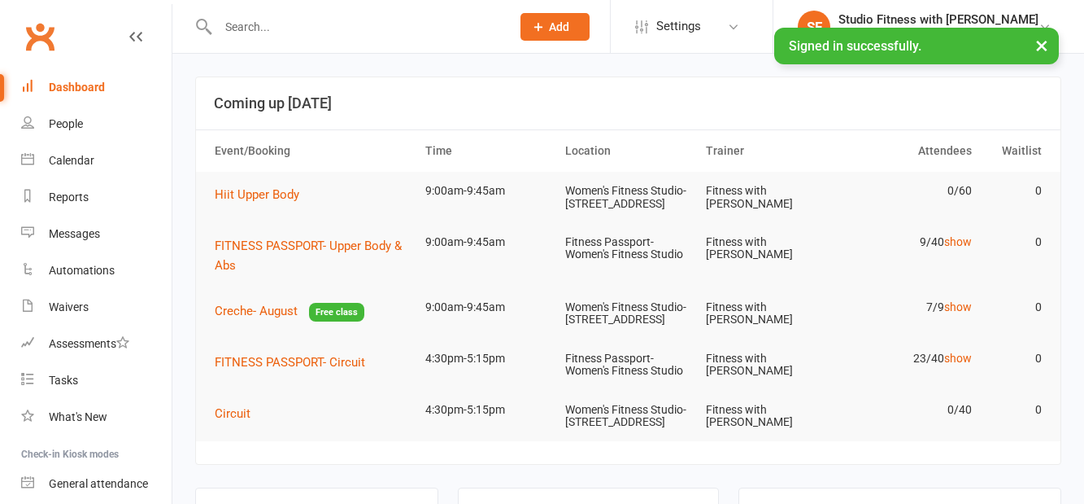 Image resolution: width=1084 pixels, height=504 pixels. I want to click on input: Search..., so click(356, 27).